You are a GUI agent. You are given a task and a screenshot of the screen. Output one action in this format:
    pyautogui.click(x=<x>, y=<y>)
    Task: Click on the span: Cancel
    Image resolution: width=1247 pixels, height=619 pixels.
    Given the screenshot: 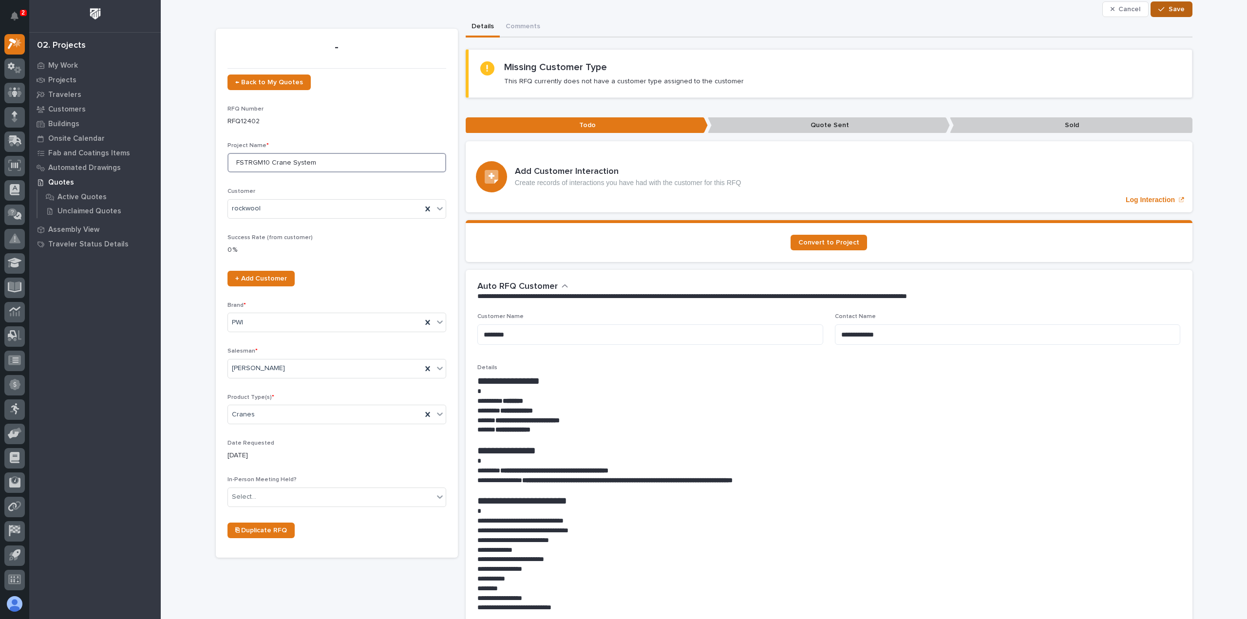 What is the action you would take?
    pyautogui.click(x=1129, y=9)
    